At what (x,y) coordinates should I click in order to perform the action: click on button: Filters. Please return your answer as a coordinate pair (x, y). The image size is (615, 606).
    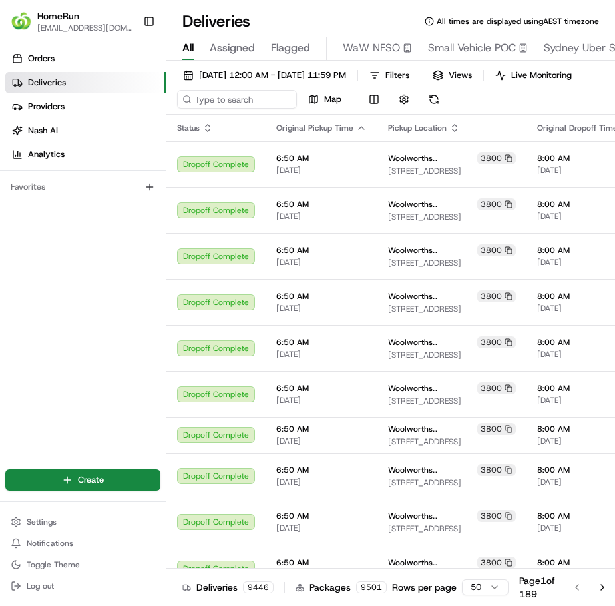
    Looking at the image, I should click on (389, 75).